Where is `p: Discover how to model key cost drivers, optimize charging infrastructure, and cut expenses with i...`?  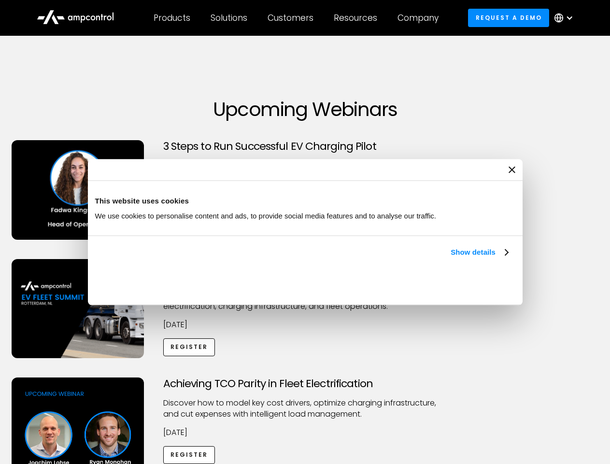 p: Discover how to model key cost drivers, optimize charging infrastructure, and cut expenses with i... is located at coordinates (305, 408).